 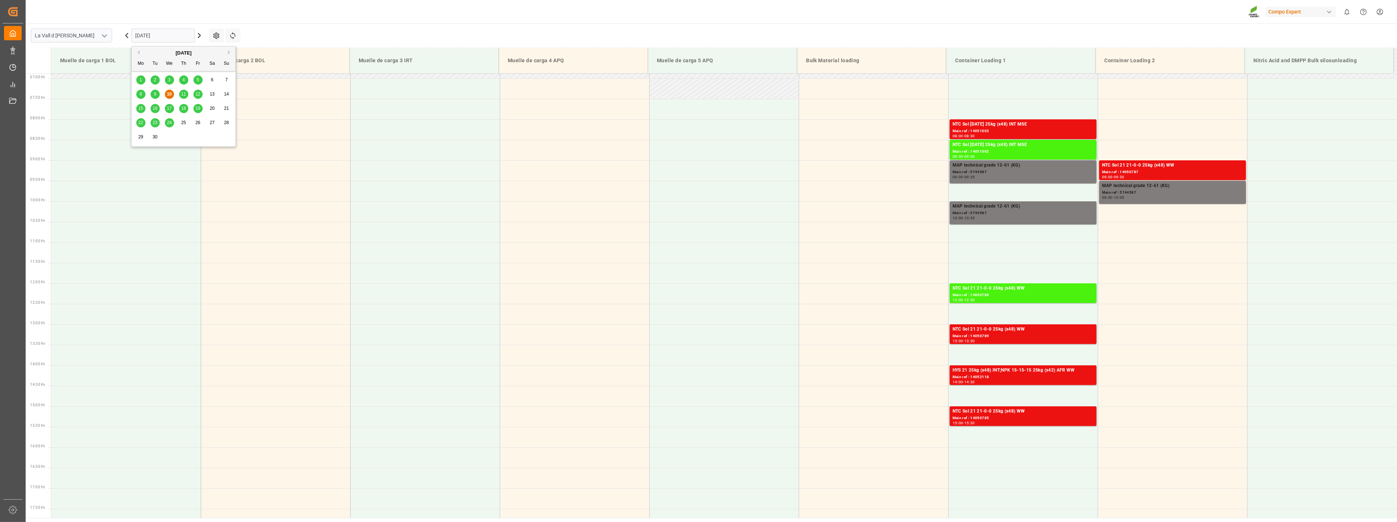 I want to click on span: 6, so click(x=212, y=80).